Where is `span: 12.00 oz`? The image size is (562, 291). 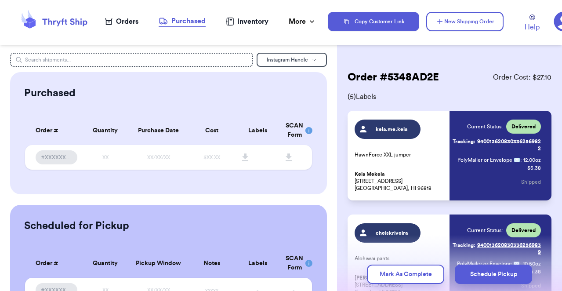 span: 12.00 oz is located at coordinates (532, 160).